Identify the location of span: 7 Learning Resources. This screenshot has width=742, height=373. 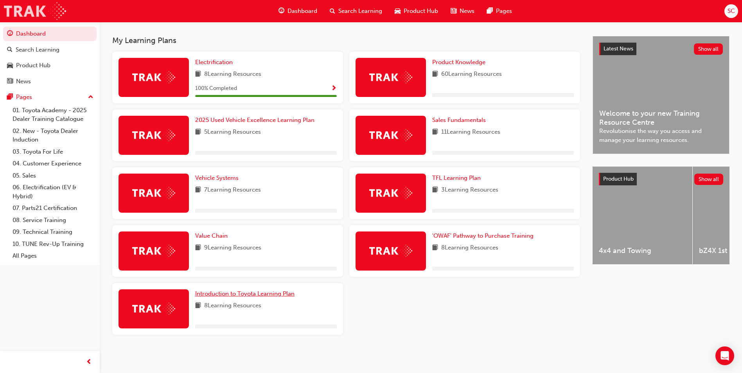
(232, 190).